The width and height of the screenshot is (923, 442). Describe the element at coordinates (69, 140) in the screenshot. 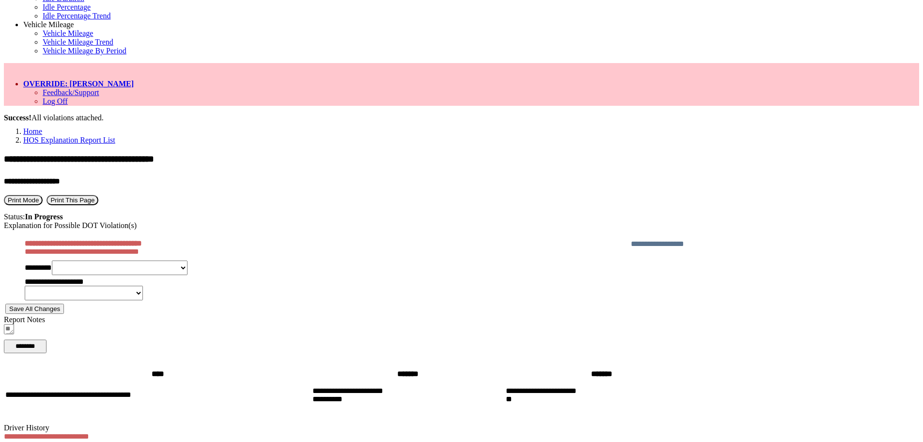

I see `a: HOS Explanation Report List` at that location.